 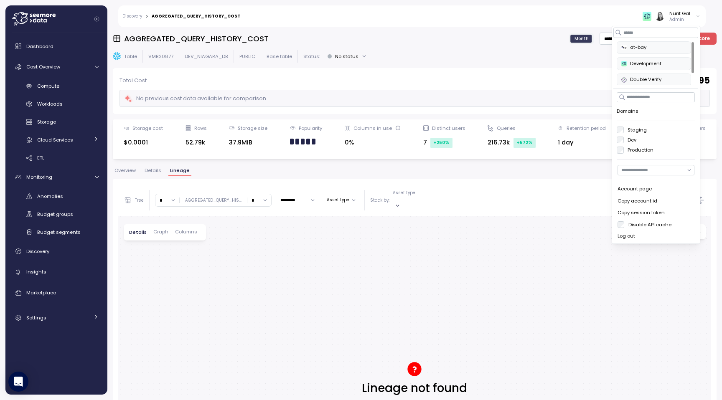 What do you see at coordinates (511, 143) in the screenshot?
I see `div: 216.73k` at bounding box center [511, 143].